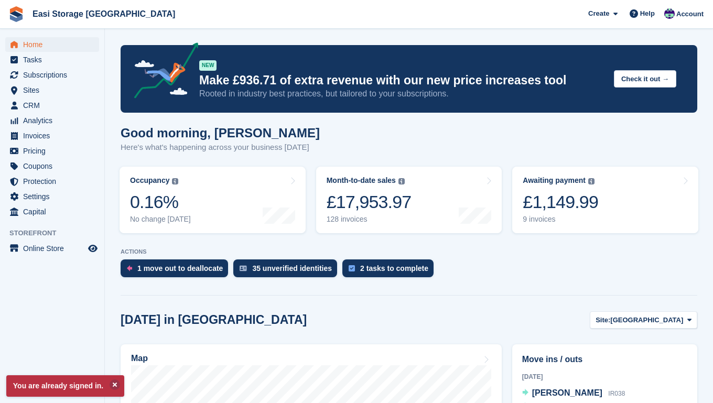 This screenshot has height=403, width=713. What do you see at coordinates (162, 72) in the screenshot?
I see `img: price-adjustments-announcement-icon-8257ccfd72463d97f412b2fc003d46551f7dbcb40ab6d574587a9cd5c0d94...` at bounding box center [162, 72].